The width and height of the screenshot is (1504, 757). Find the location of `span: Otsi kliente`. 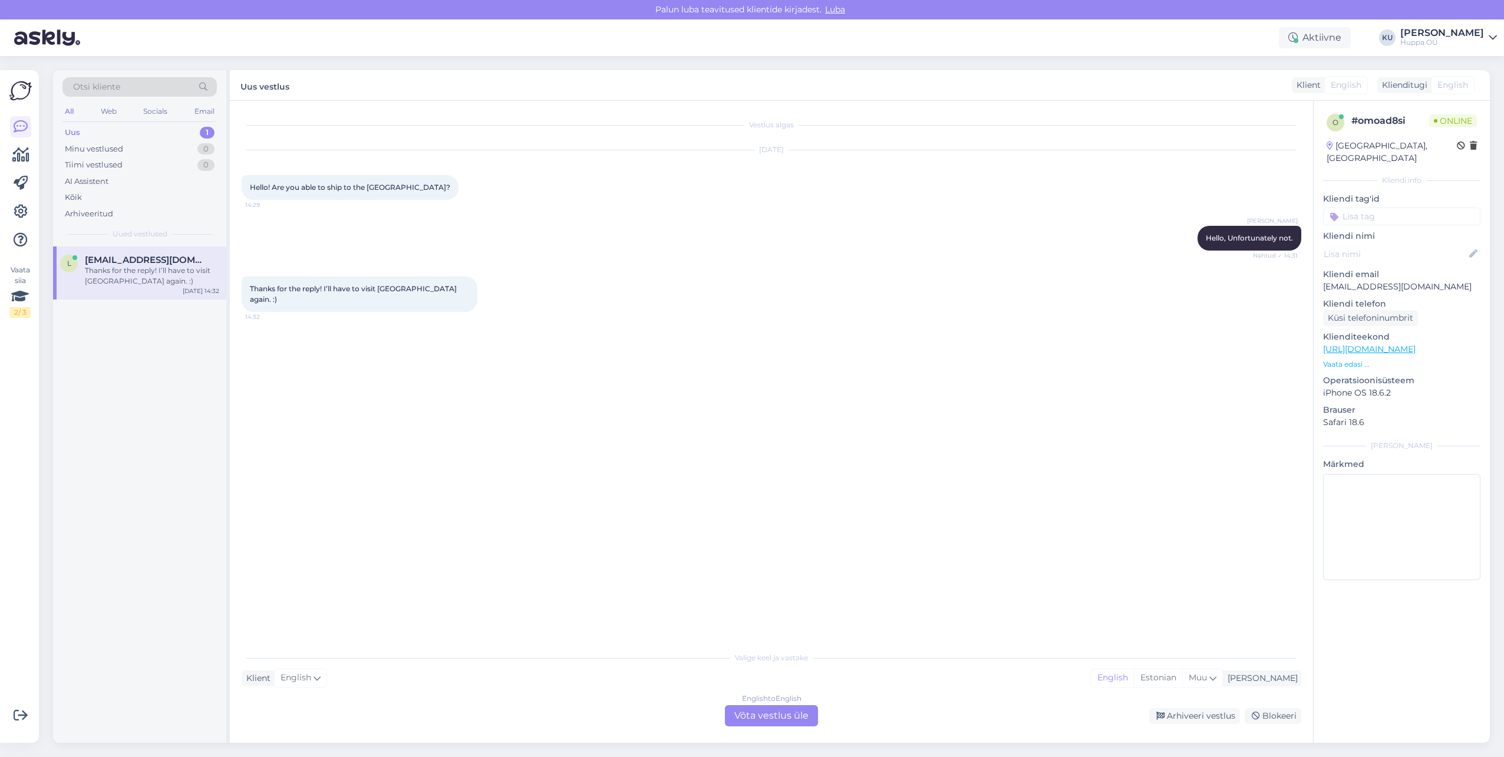

span: Otsi kliente is located at coordinates (97, 87).